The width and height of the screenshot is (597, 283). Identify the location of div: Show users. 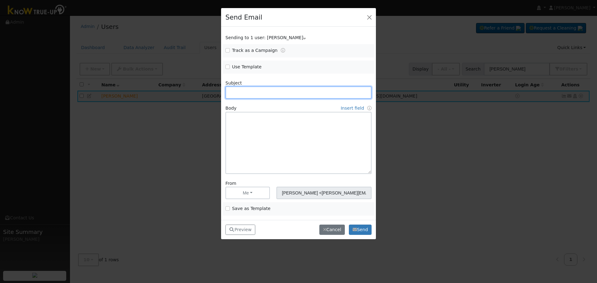
(299, 38).